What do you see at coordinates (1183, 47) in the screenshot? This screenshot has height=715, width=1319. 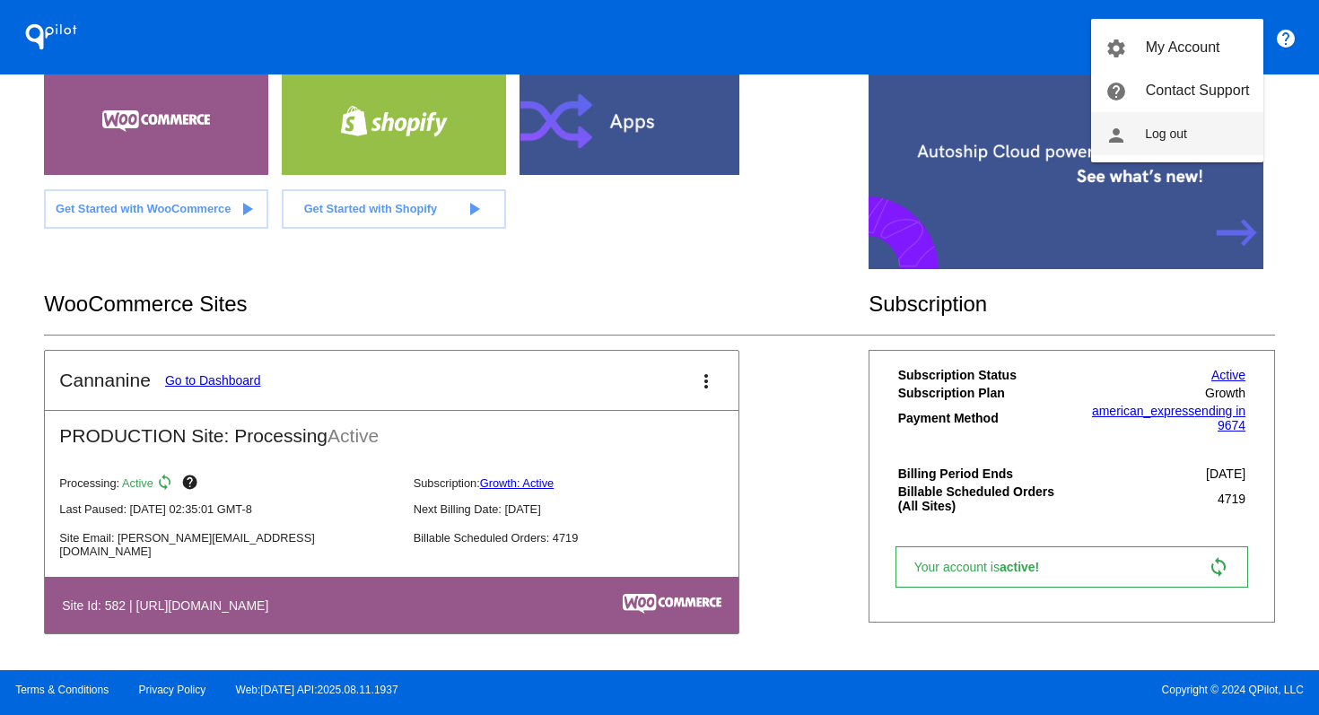 I see `span: My Account` at bounding box center [1183, 47].